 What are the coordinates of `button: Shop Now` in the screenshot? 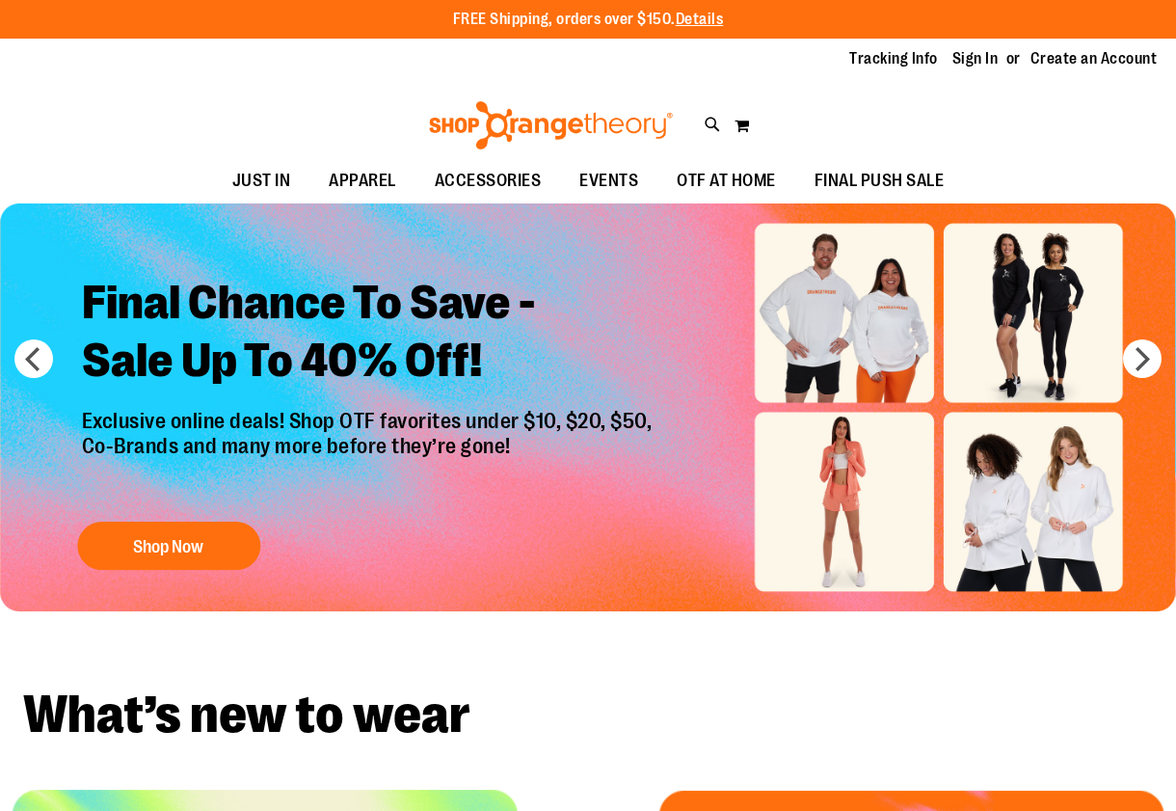 It's located at (169, 546).